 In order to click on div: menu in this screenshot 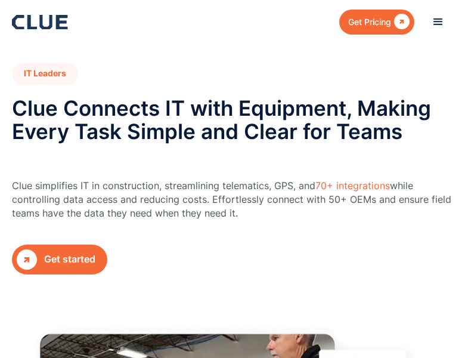, I will do `click(438, 22)`.